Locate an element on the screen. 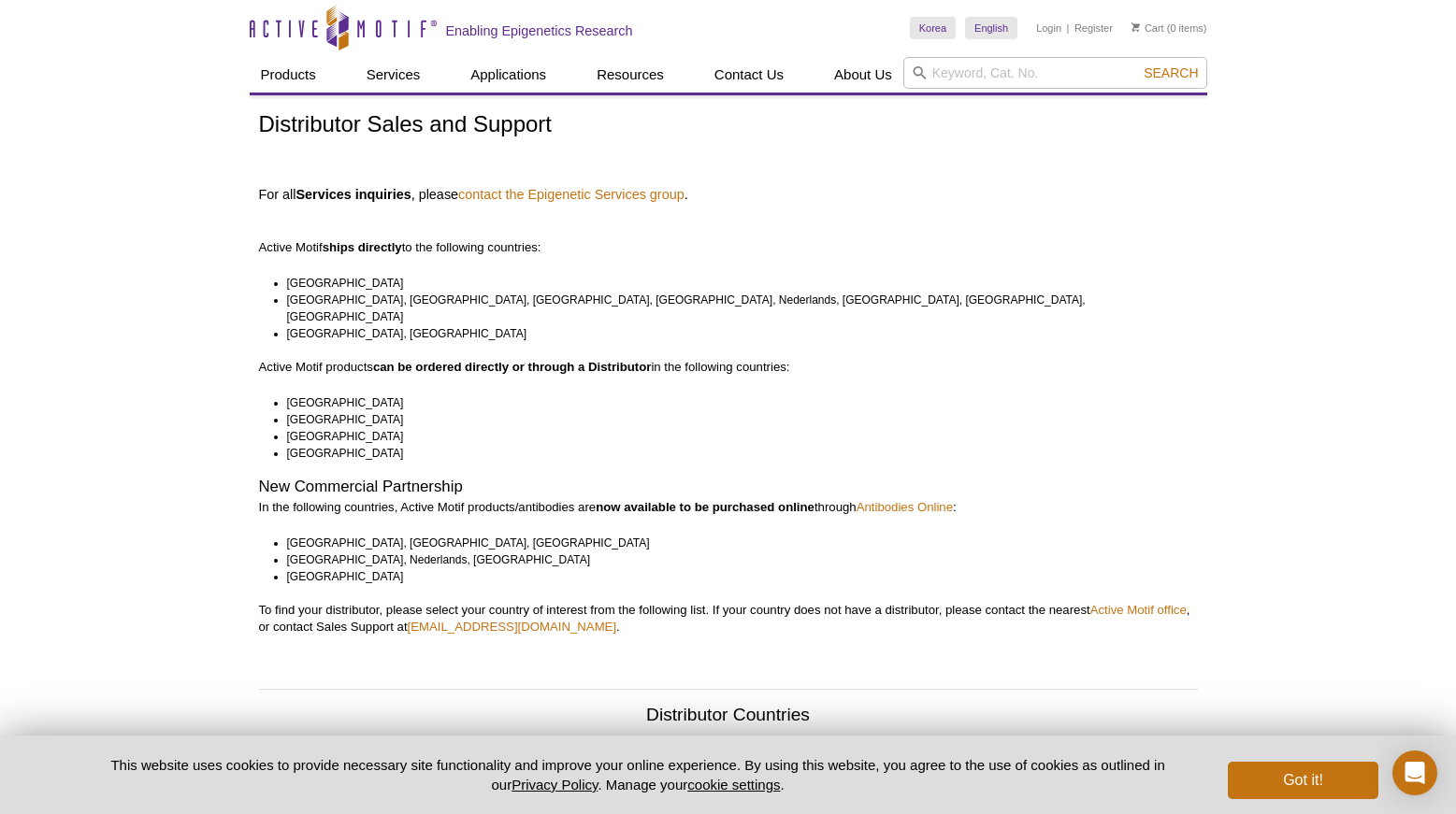 The width and height of the screenshot is (1456, 814). p: Active Motif products in the following countries: is located at coordinates (728, 367).